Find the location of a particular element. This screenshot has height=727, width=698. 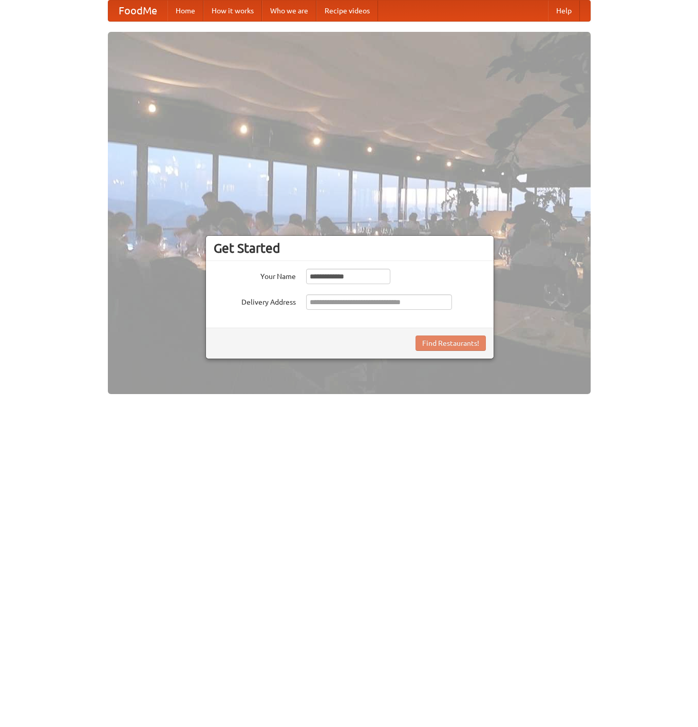

a: FoodMe is located at coordinates (138, 11).